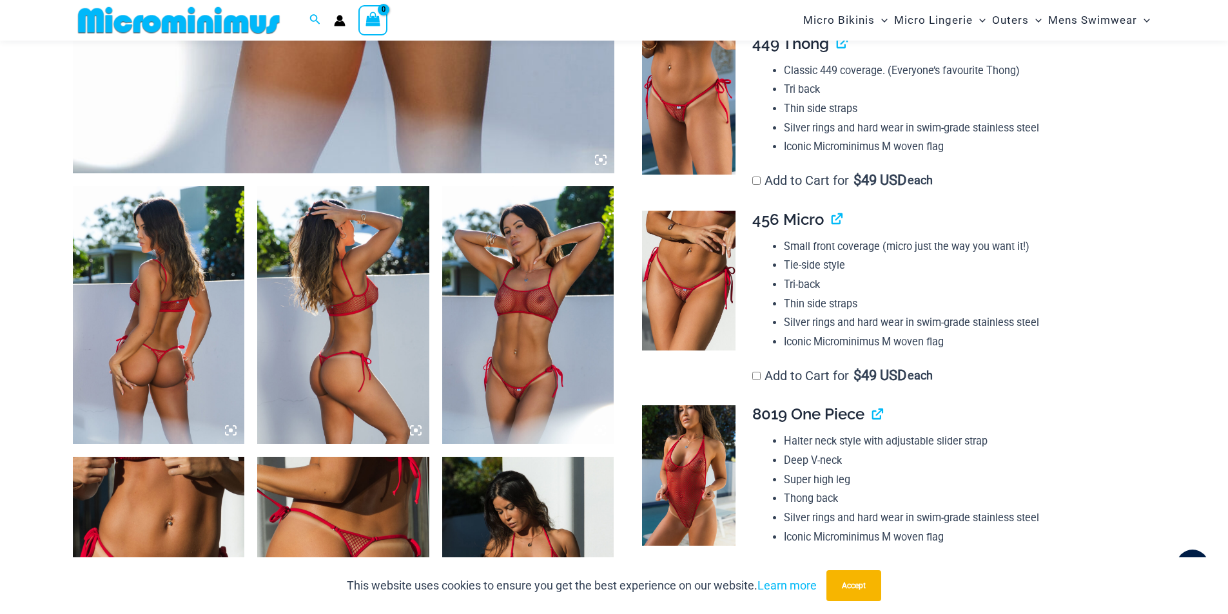  What do you see at coordinates (964, 480) in the screenshot?
I see `li: Super high leg` at bounding box center [964, 480].